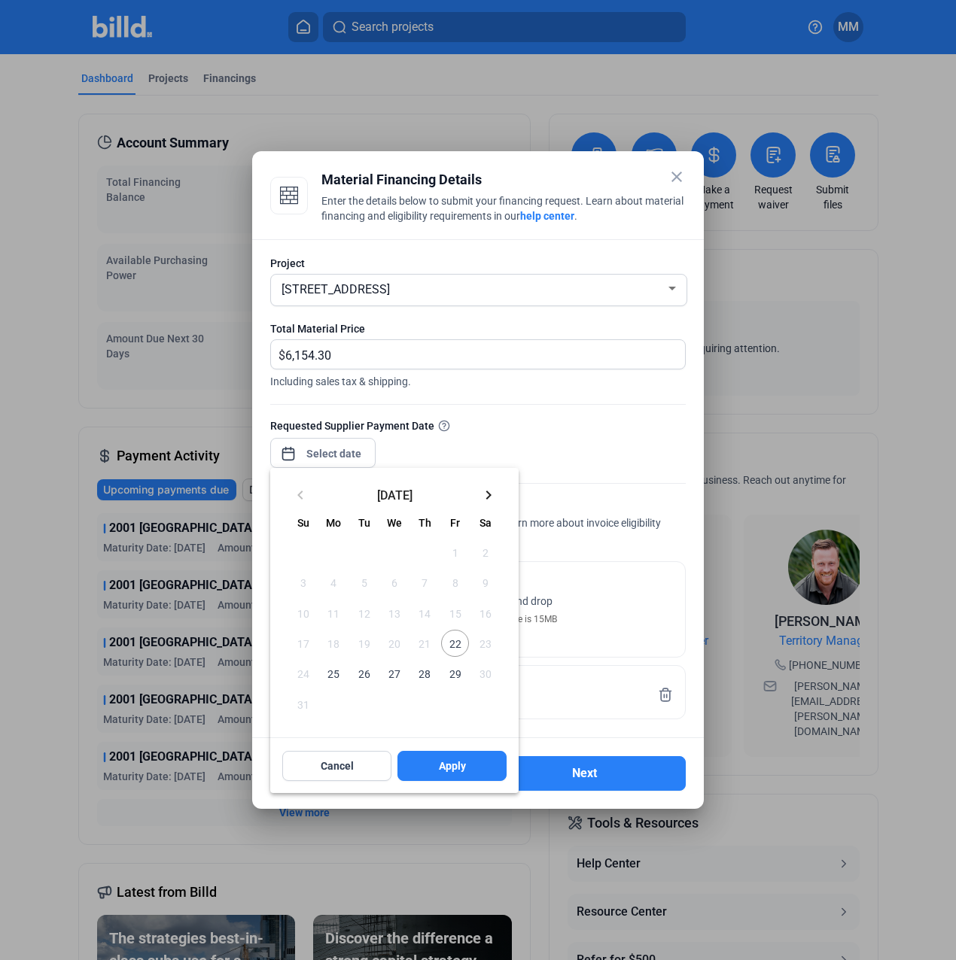  I want to click on button: Apply, so click(452, 766).